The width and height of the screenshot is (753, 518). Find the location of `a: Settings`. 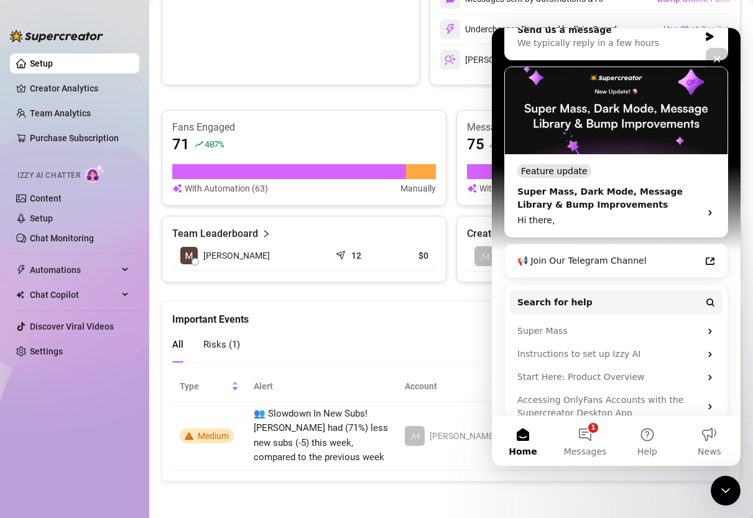

a: Settings is located at coordinates (46, 351).